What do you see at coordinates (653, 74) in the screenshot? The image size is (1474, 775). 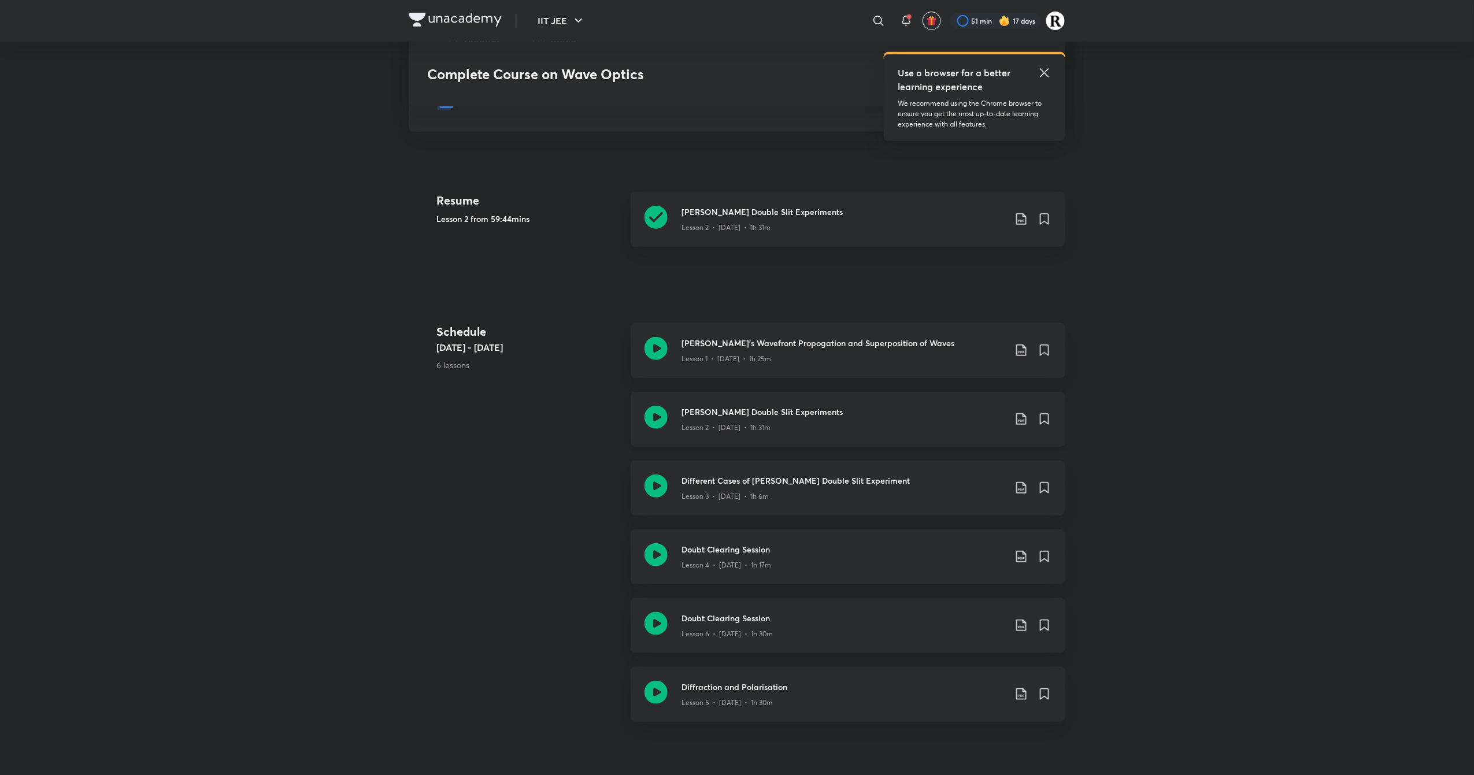 I see `h3: Complete Course on Wave Optics` at bounding box center [653, 74].